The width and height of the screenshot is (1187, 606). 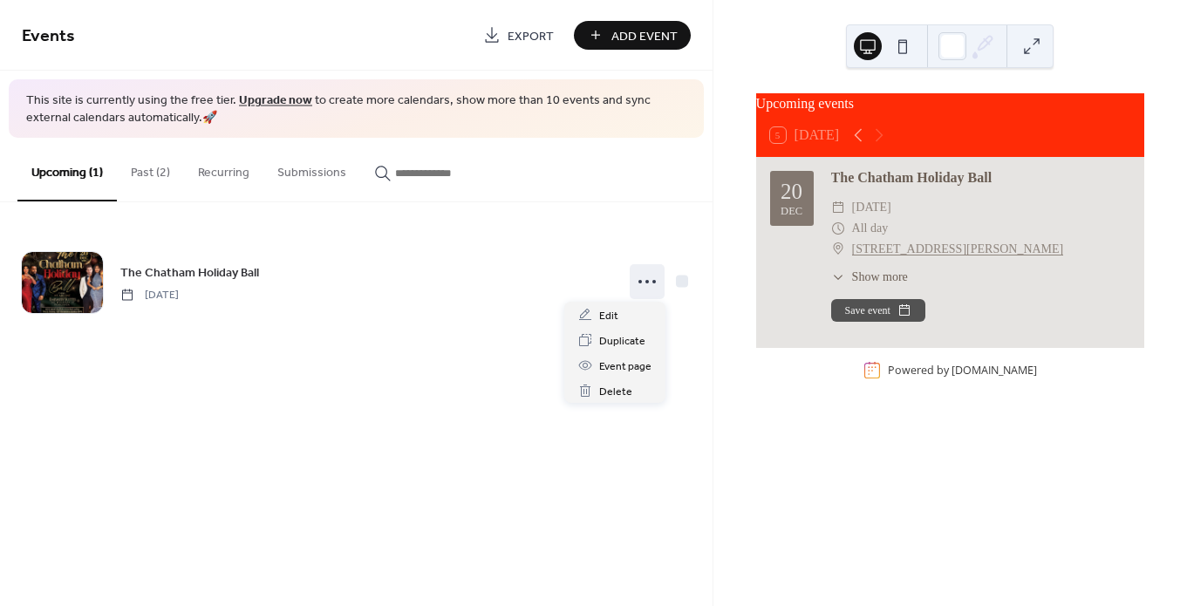 I want to click on span: This site is currently using the free tier. to create more calendars, show more than 10 events an..., so click(x=356, y=109).